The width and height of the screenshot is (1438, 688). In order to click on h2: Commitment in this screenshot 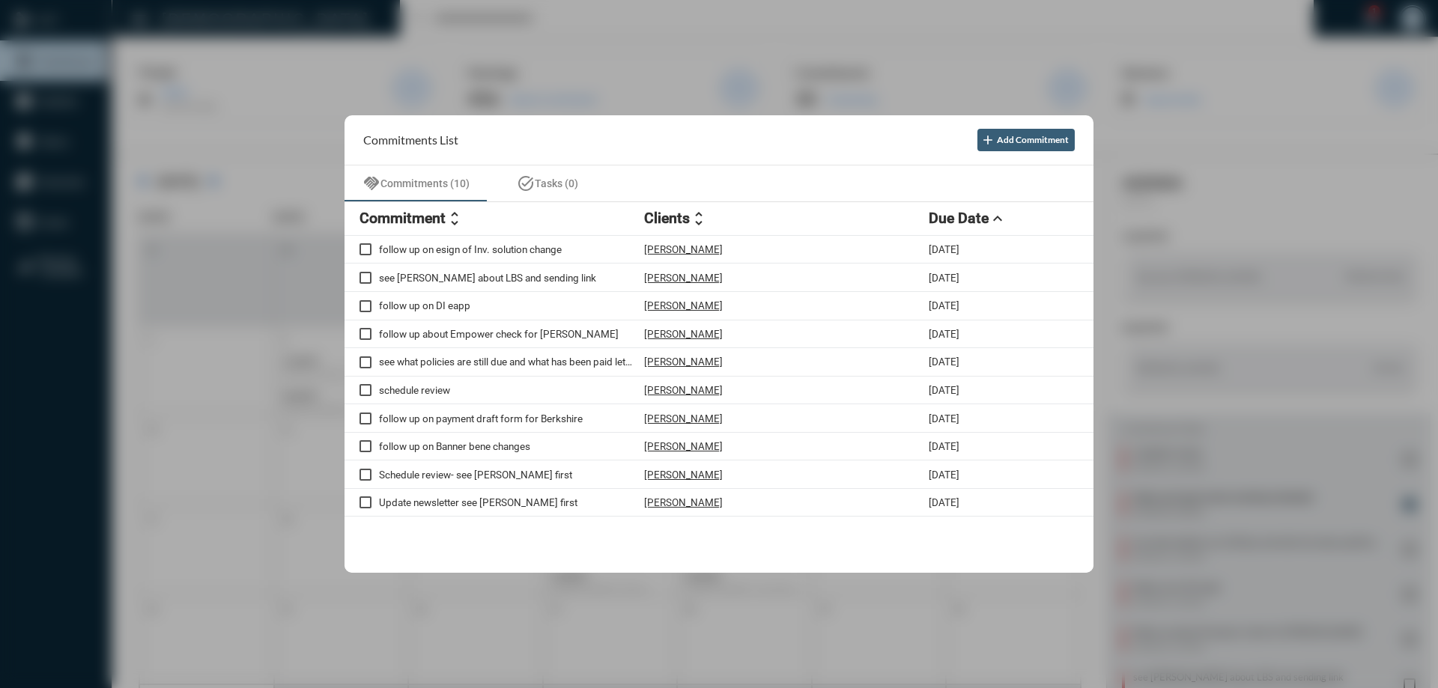, I will do `click(402, 218)`.